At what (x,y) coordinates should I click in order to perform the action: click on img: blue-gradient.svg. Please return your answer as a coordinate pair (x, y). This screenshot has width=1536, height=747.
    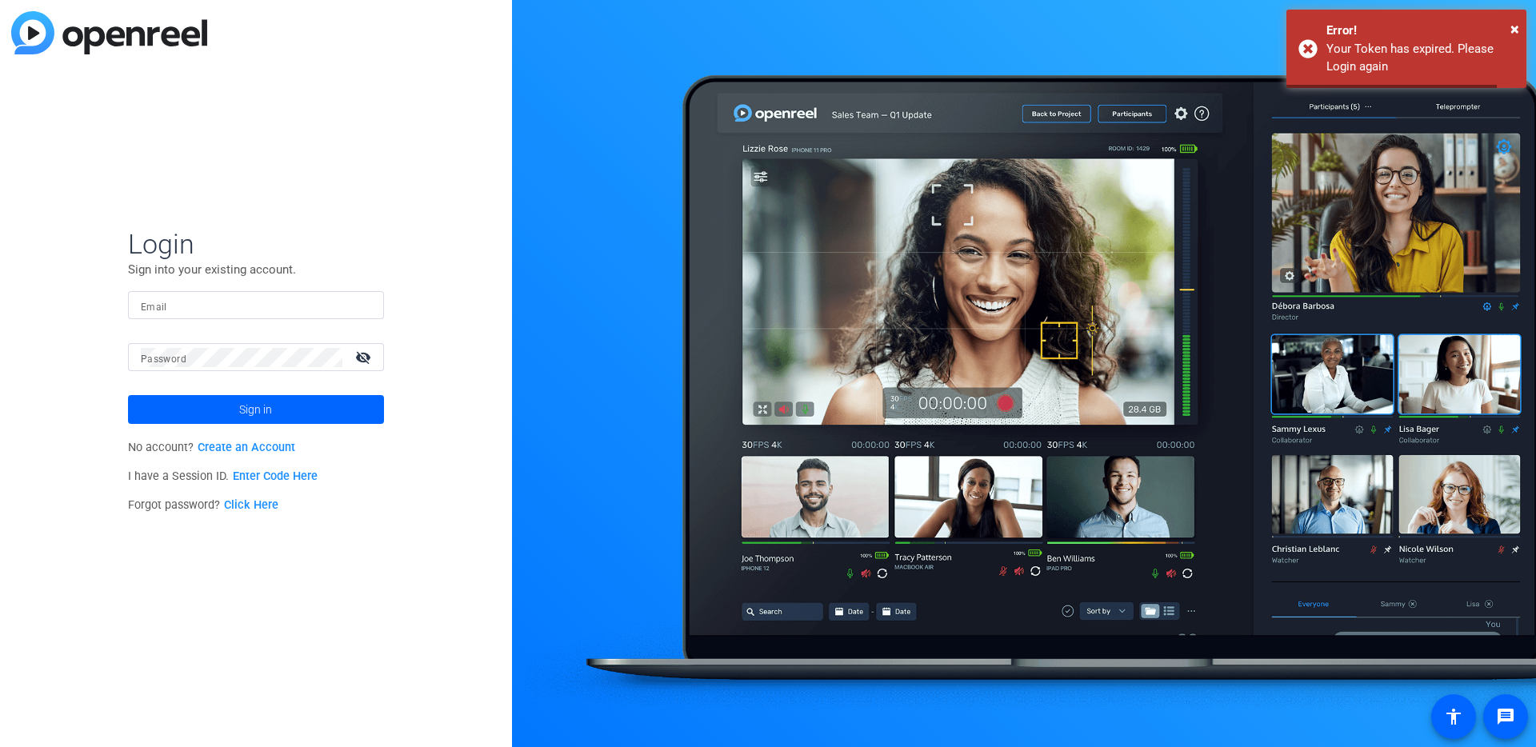
    Looking at the image, I should click on (109, 33).